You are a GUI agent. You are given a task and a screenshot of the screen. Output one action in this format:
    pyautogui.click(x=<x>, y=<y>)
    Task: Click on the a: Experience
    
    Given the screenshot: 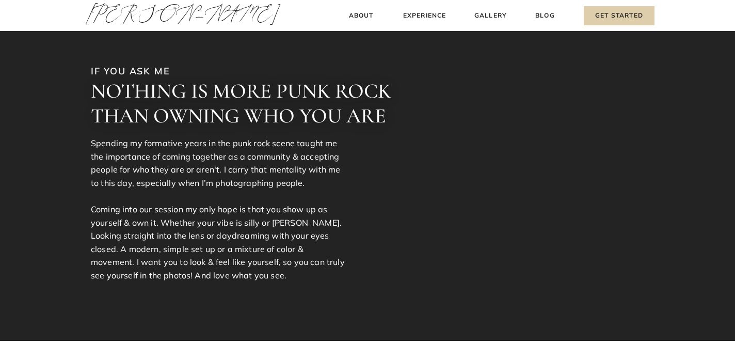 What is the action you would take?
    pyautogui.click(x=424, y=15)
    